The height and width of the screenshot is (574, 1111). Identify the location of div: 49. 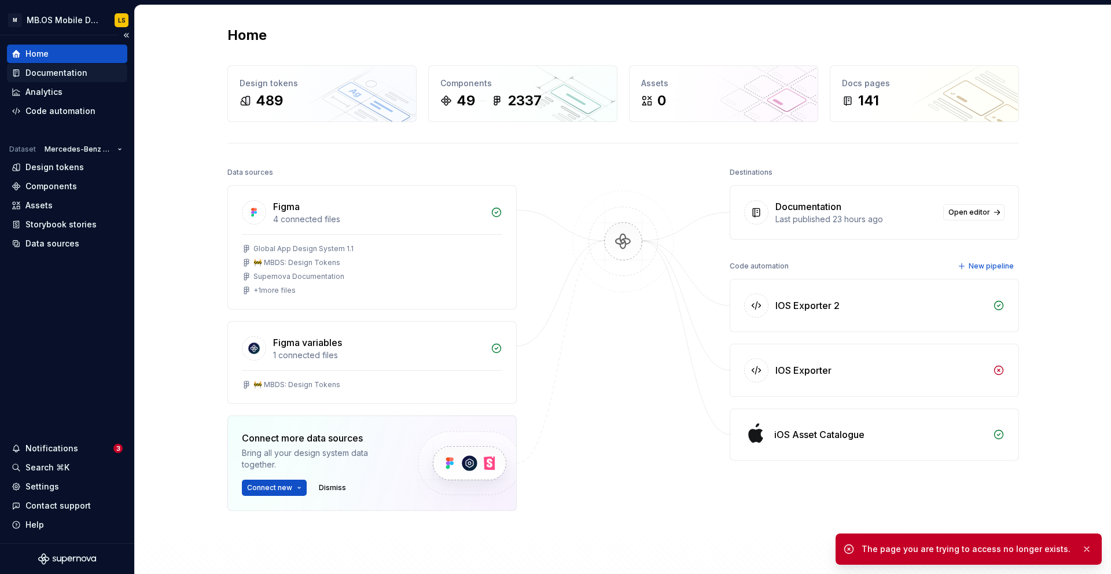
(466, 101).